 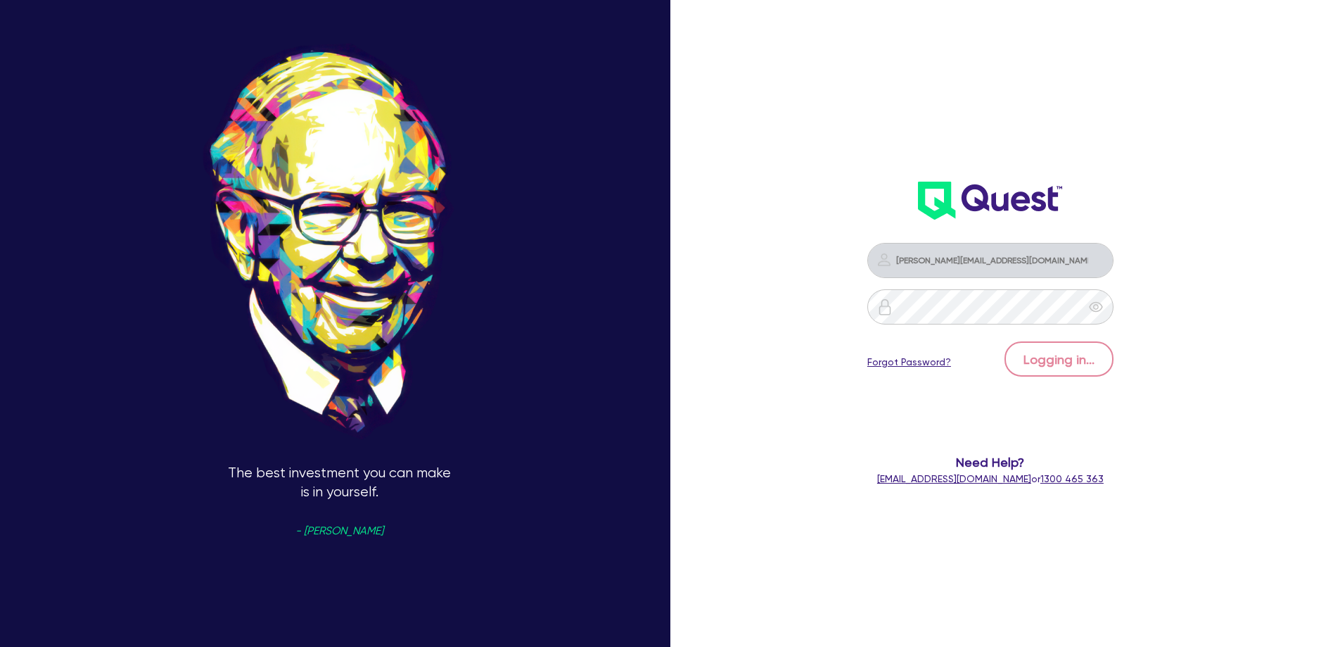 I want to click on a: Forgot Password?, so click(x=909, y=362).